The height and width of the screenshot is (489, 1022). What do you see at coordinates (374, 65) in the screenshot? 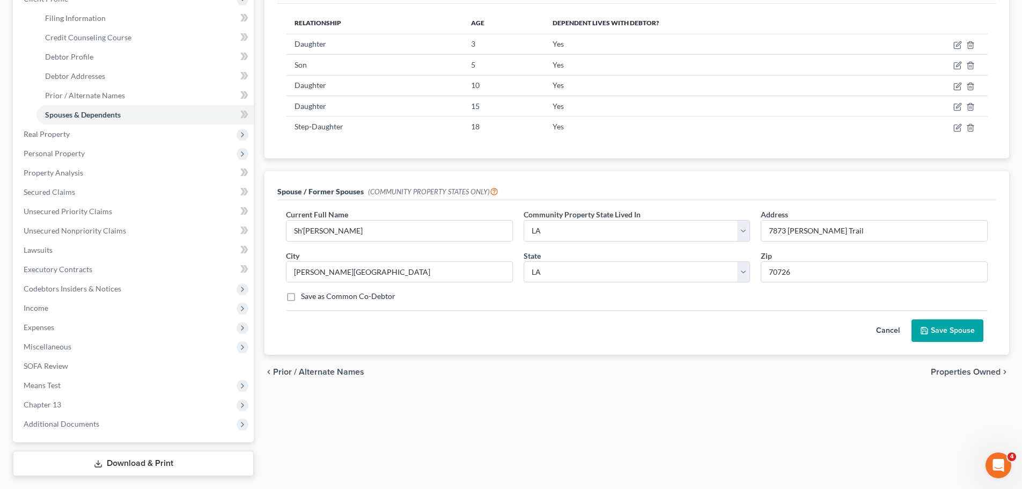
I see `td: Son` at bounding box center [374, 65].